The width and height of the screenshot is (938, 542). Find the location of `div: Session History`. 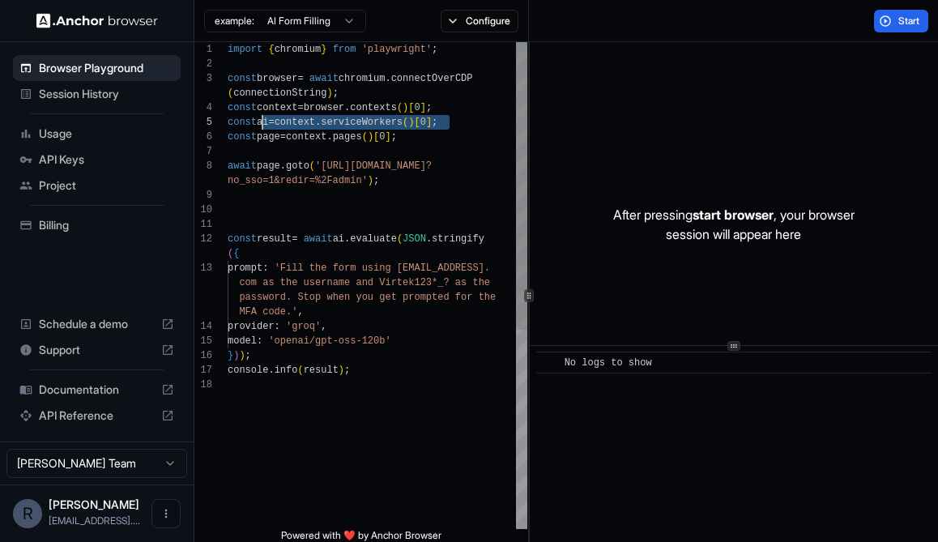

div: Session History is located at coordinates (96, 94).